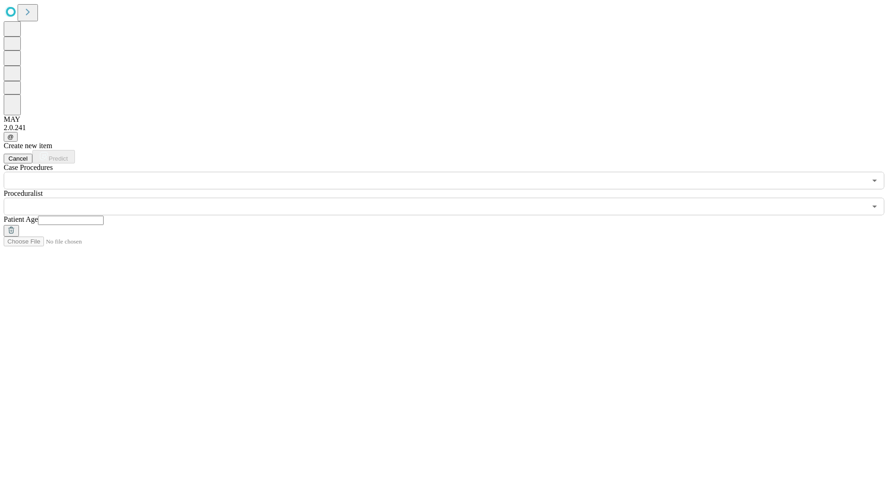 This screenshot has width=888, height=500. Describe the element at coordinates (28, 167) in the screenshot. I see `span: Scheduled Procedure` at that location.